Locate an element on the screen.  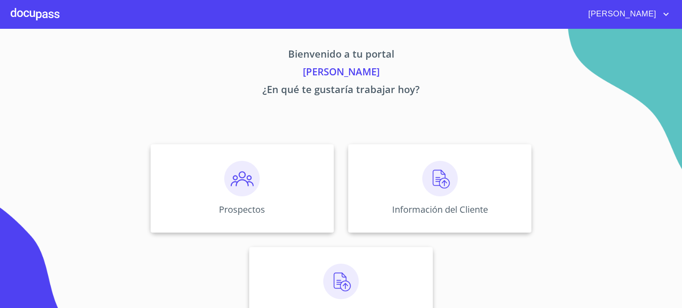
img: prospectos.png is located at coordinates (242, 179).